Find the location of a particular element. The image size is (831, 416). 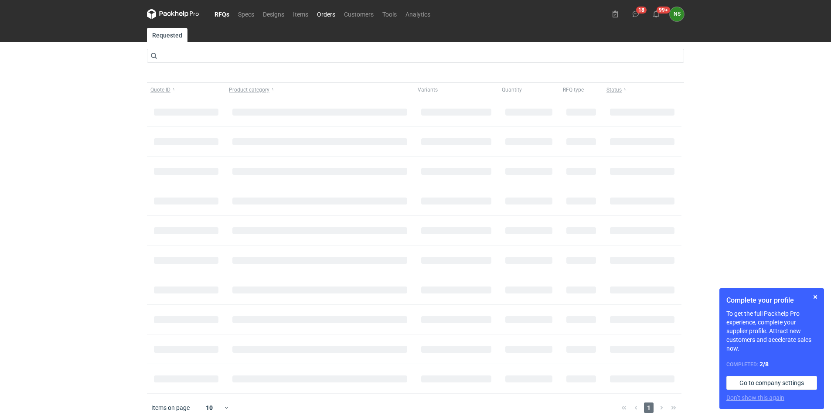

a: Specs is located at coordinates (246, 14).